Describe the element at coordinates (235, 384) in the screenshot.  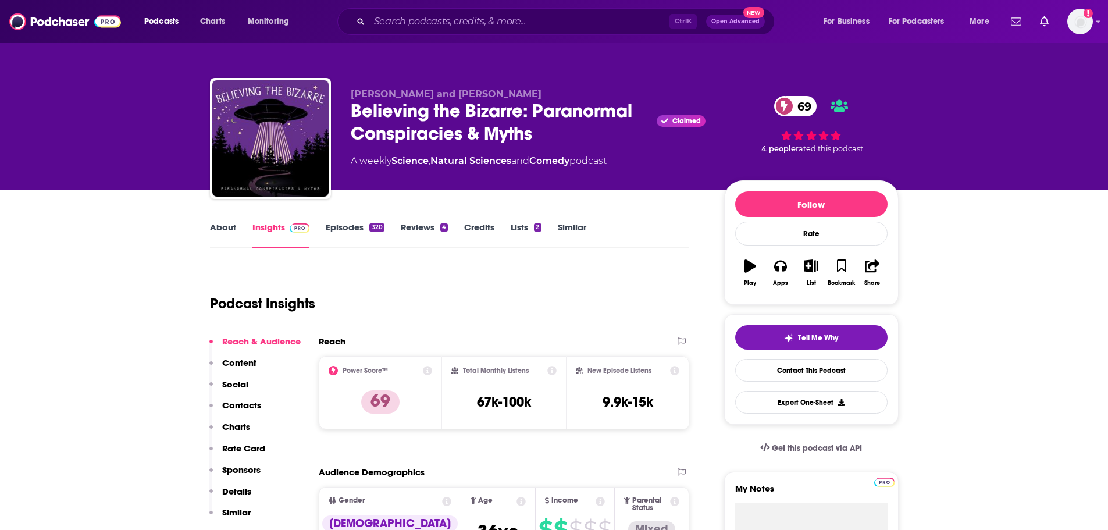
I see `p: Social` at that location.